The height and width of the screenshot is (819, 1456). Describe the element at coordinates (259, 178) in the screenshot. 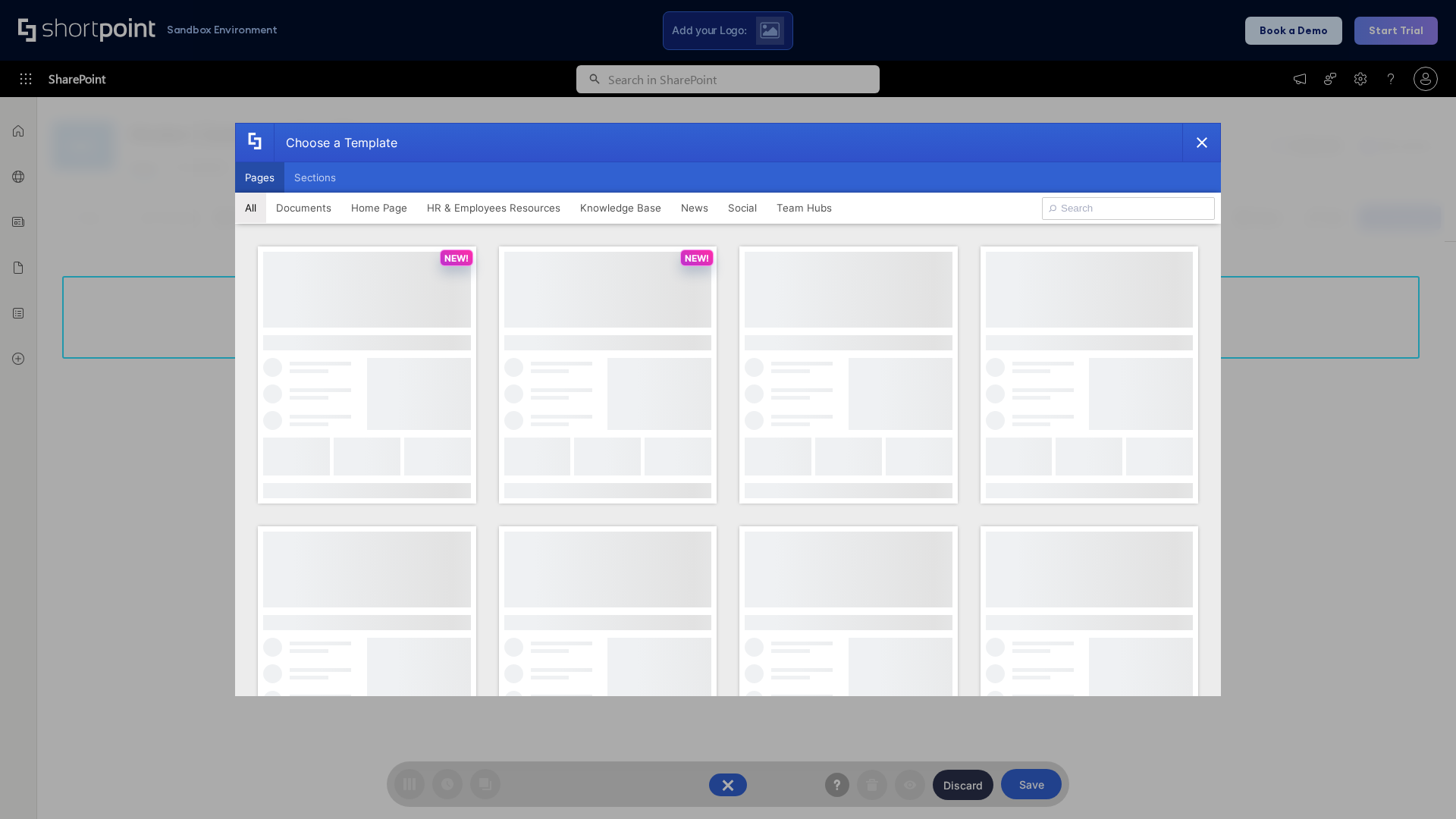

I see `button: Pages` at that location.